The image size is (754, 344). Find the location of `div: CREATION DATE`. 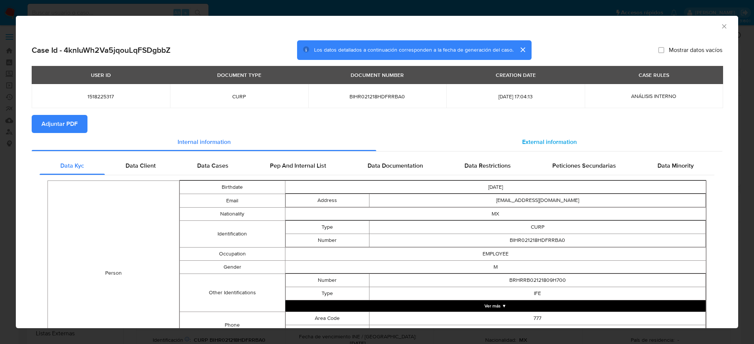

div: CREATION DATE is located at coordinates (516, 75).